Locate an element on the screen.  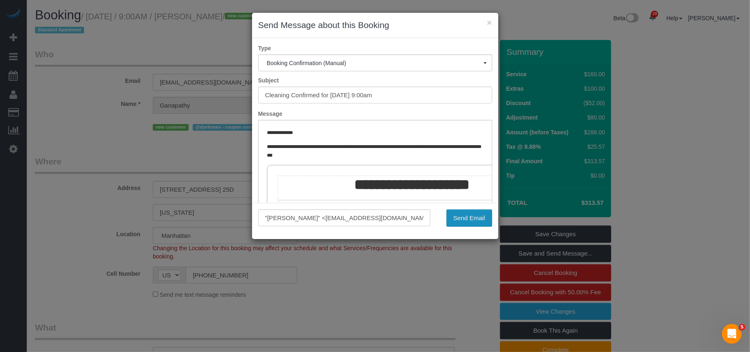
label: Message is located at coordinates (375, 114).